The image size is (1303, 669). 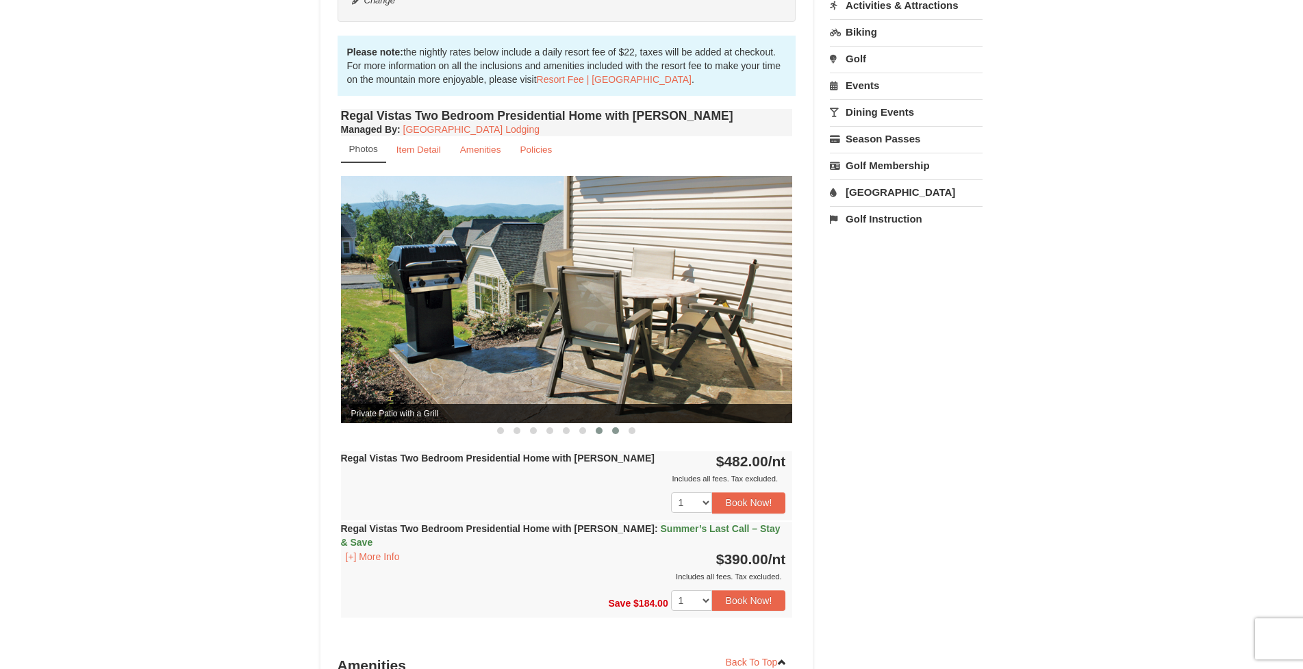 What do you see at coordinates (375, 52) in the screenshot?
I see `strong: Please note:` at bounding box center [375, 52].